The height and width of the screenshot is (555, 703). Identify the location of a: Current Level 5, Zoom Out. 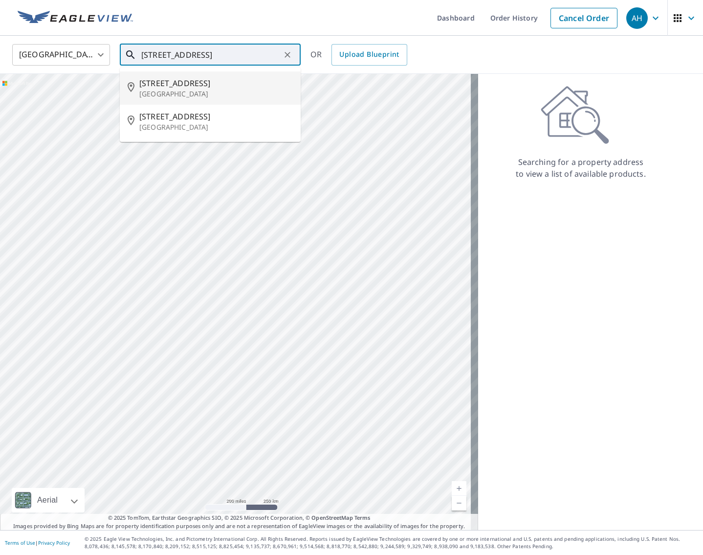
(459, 503).